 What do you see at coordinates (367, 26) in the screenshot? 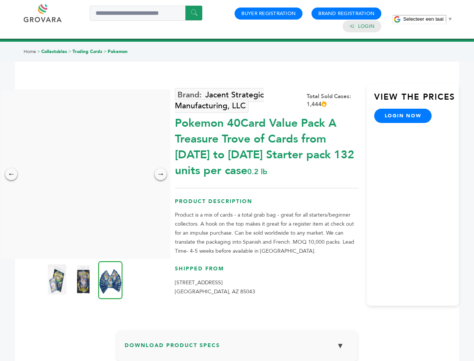
I see `a: Login` at bounding box center [367, 26].